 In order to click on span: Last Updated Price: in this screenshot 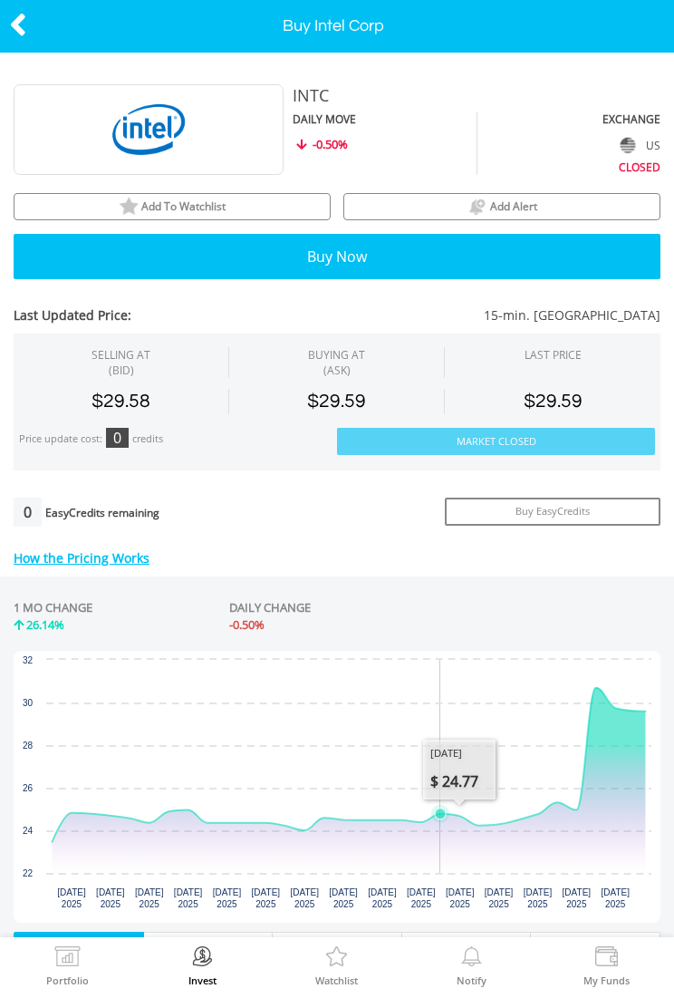, I will do `click(149, 315)`.